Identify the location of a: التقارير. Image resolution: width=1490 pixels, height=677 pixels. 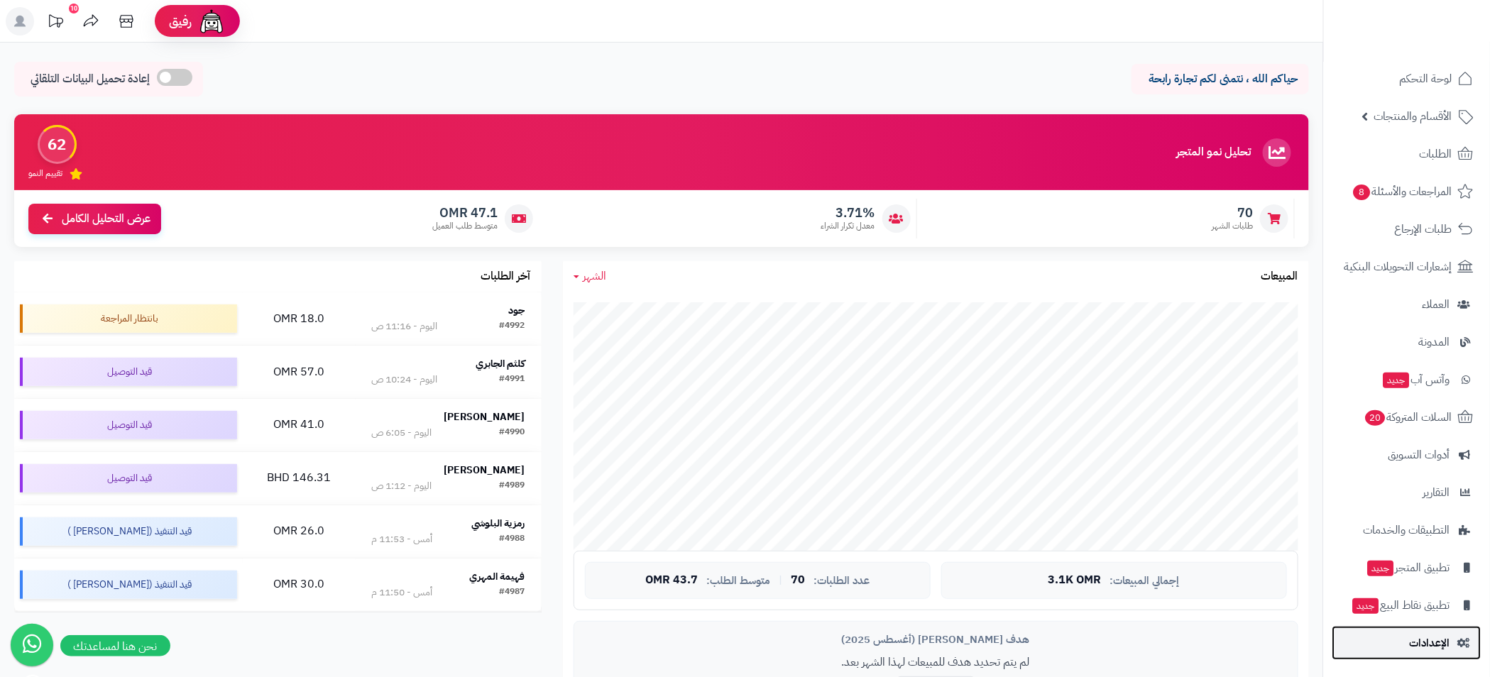
(1406, 492).